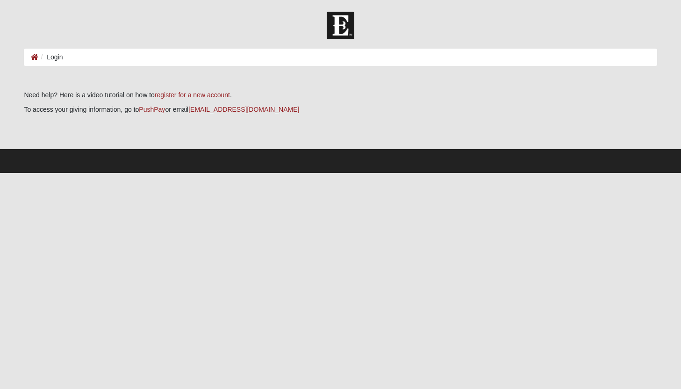  Describe the element at coordinates (340, 25) in the screenshot. I see `img: Church of Eleven22 Logo` at that location.